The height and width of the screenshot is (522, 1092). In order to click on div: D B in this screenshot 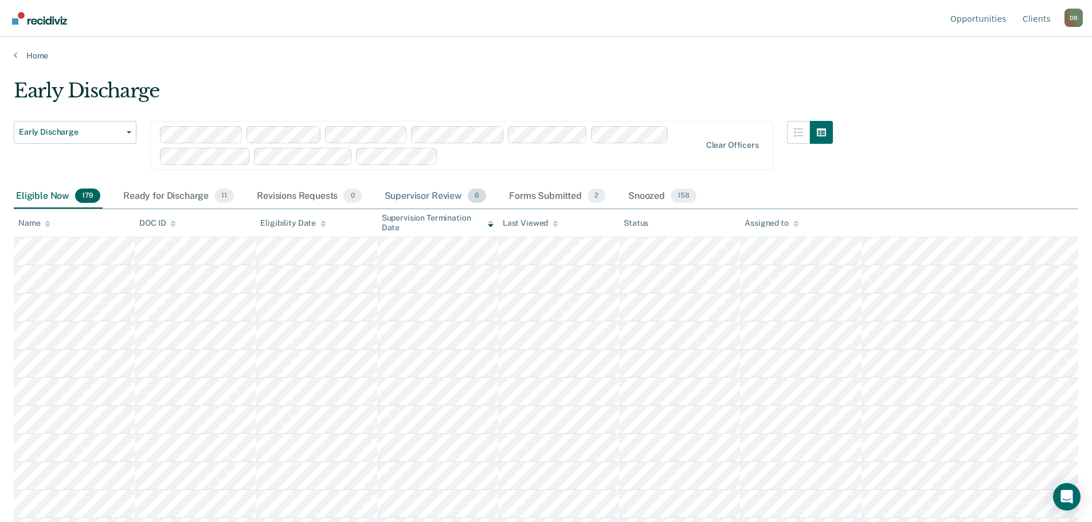, I will do `click(1073, 18)`.